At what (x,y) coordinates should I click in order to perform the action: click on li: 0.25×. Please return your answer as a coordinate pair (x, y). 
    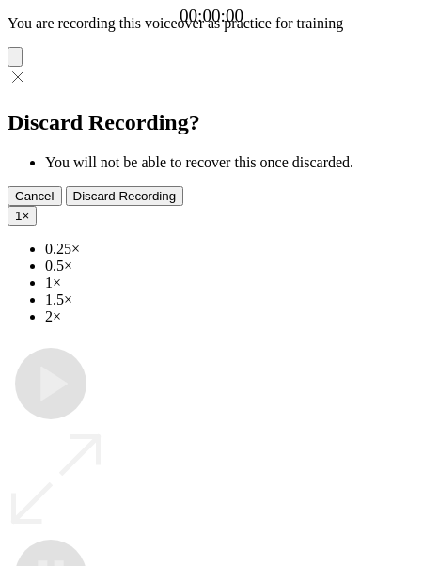
    Looking at the image, I should click on (230, 249).